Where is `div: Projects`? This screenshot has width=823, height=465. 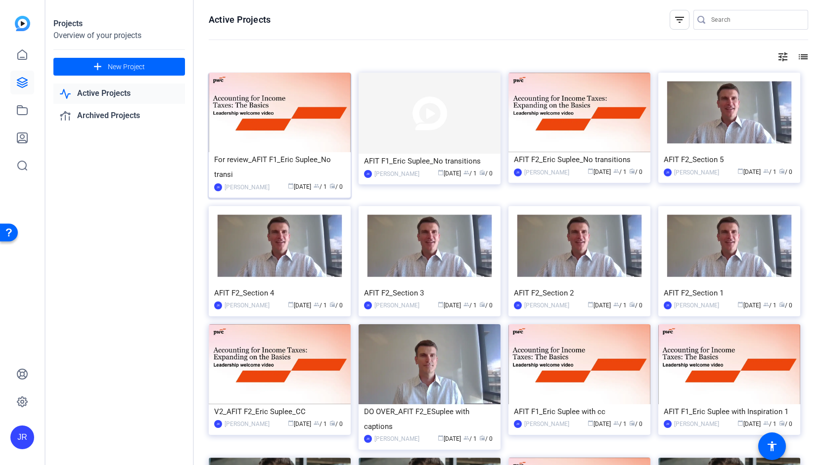
div: Projects is located at coordinates (119, 24).